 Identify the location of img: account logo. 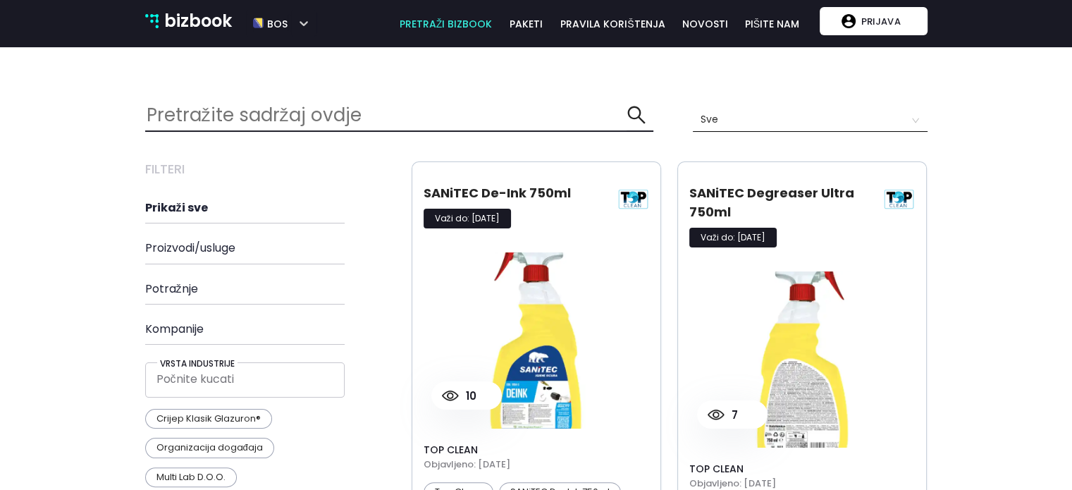
(849, 21).